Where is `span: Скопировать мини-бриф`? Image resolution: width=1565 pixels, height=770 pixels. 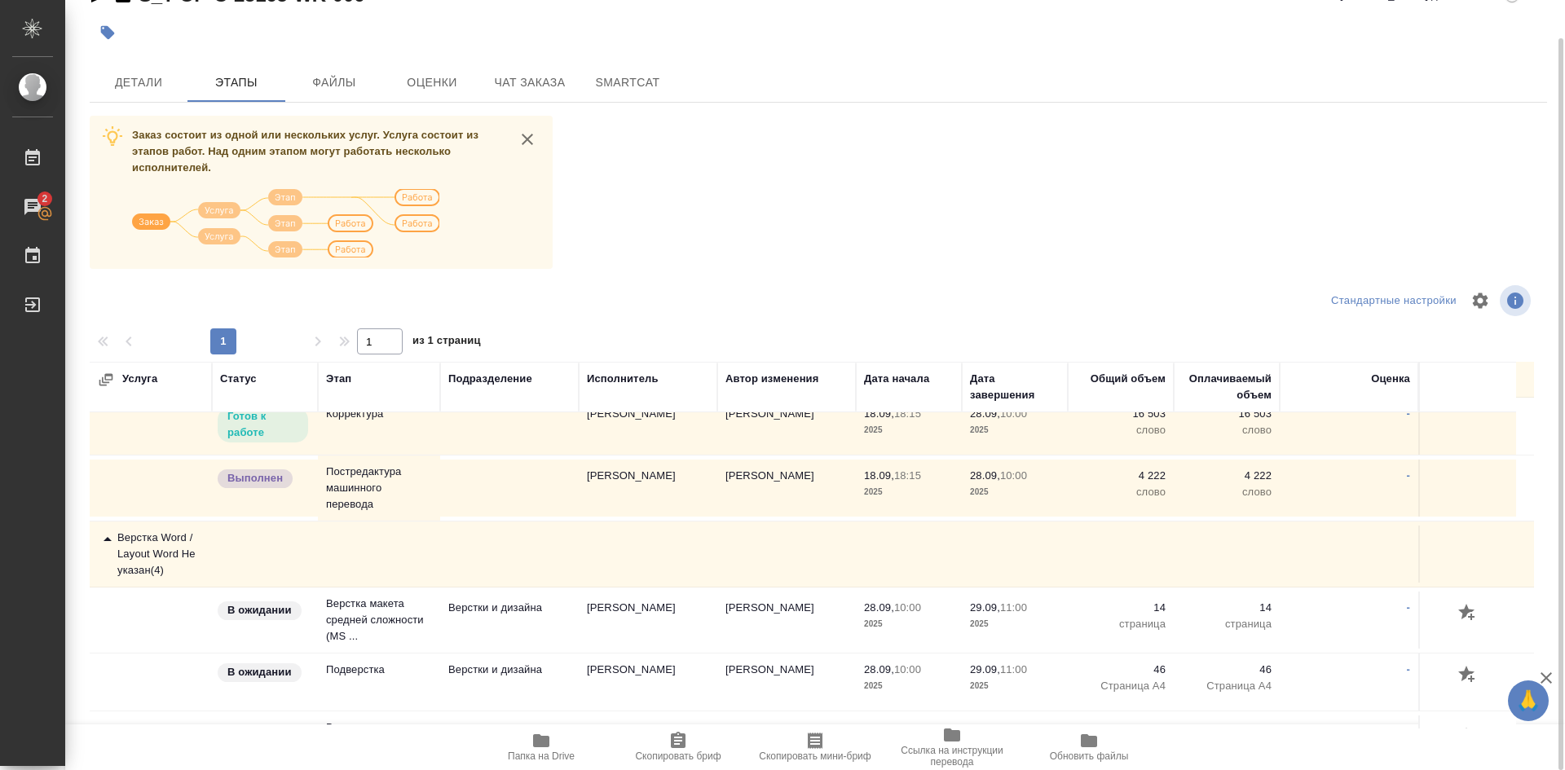
span: Скопировать мини-бриф is located at coordinates (814, 757).